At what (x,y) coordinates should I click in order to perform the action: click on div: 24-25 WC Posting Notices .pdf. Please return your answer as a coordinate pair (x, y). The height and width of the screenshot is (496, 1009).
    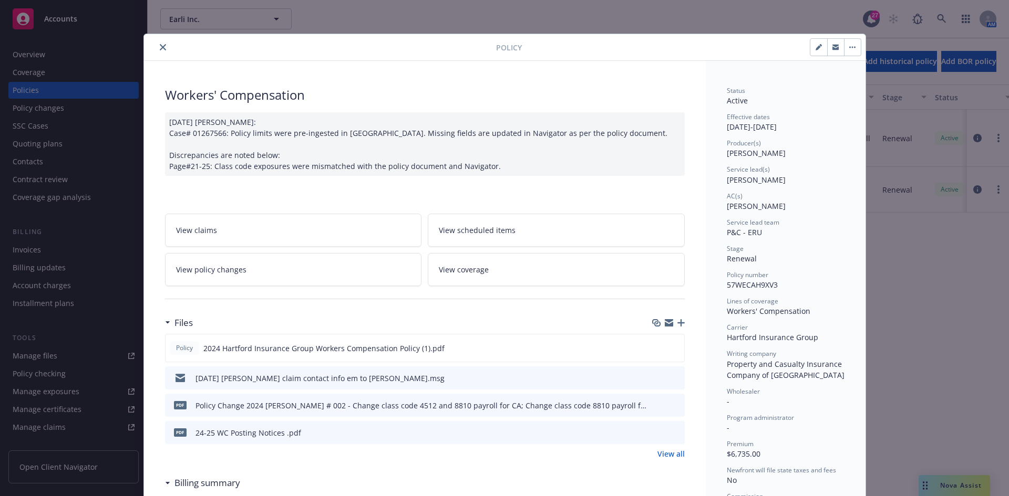
    Looking at the image, I should click on (248, 433).